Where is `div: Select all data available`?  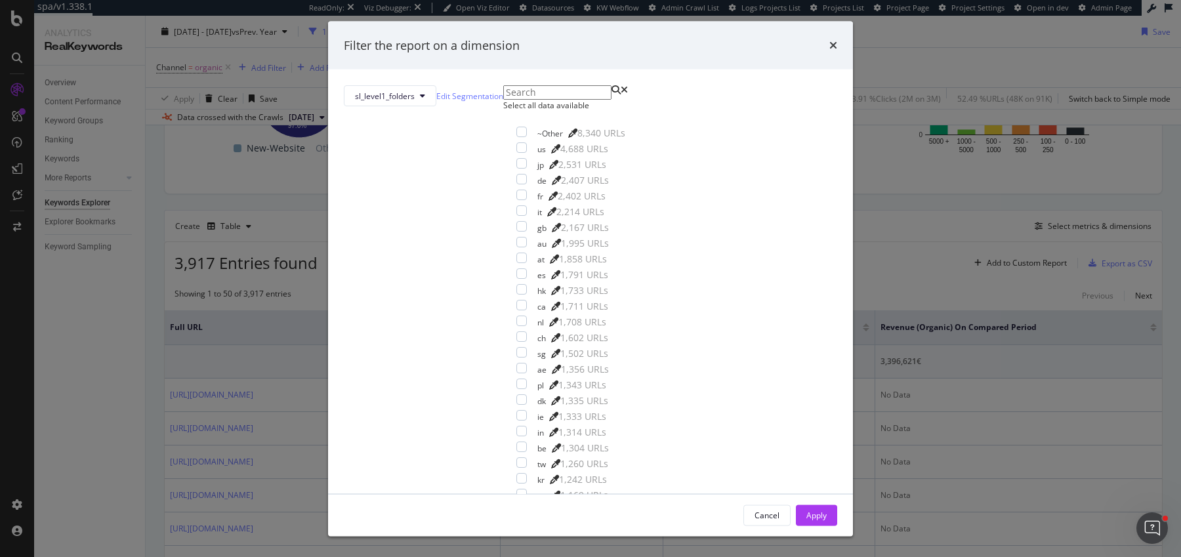
div: Select all data available is located at coordinates (574, 105).